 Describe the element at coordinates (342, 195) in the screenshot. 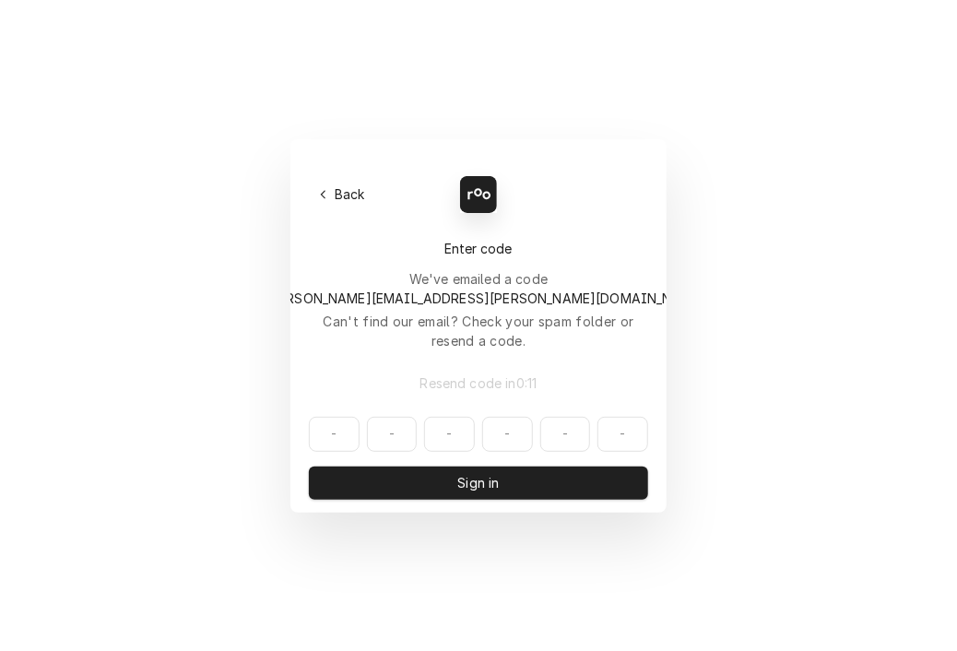

I see `button: Back` at that location.